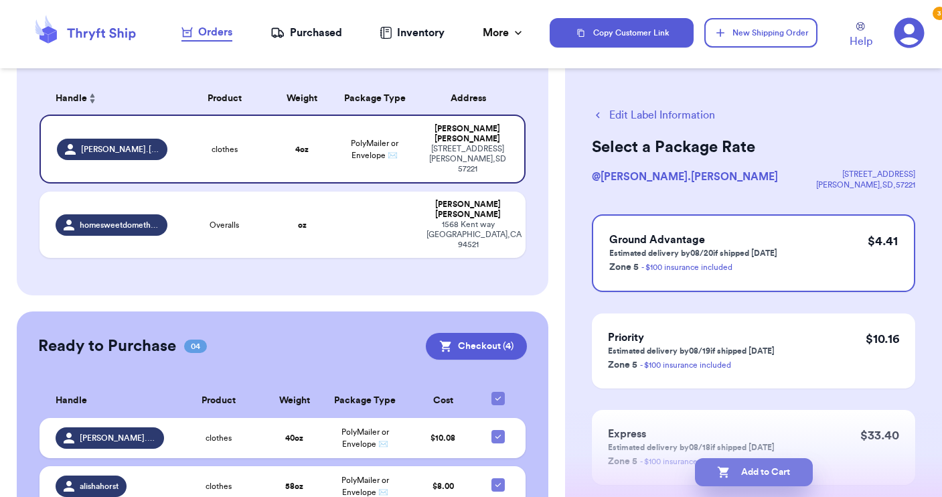  What do you see at coordinates (306, 33) in the screenshot?
I see `div: Purchased` at bounding box center [306, 33].